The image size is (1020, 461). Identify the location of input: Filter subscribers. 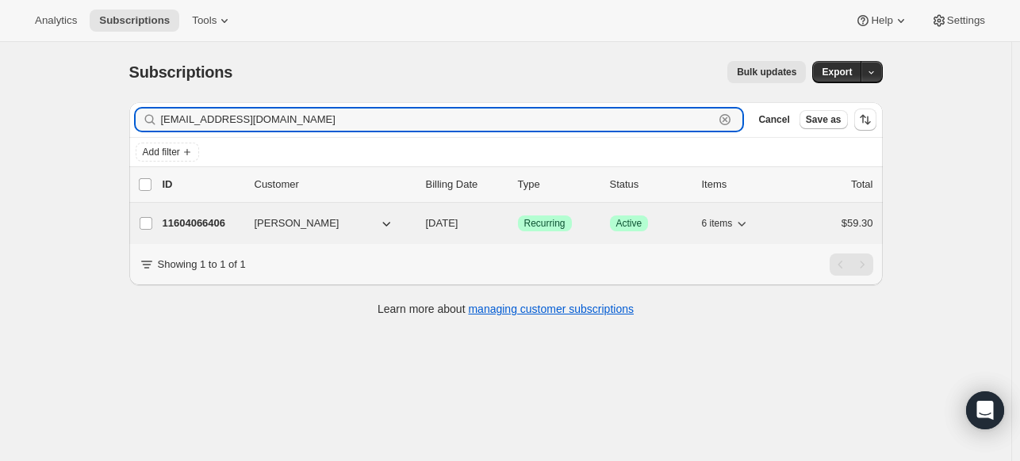
(438, 120).